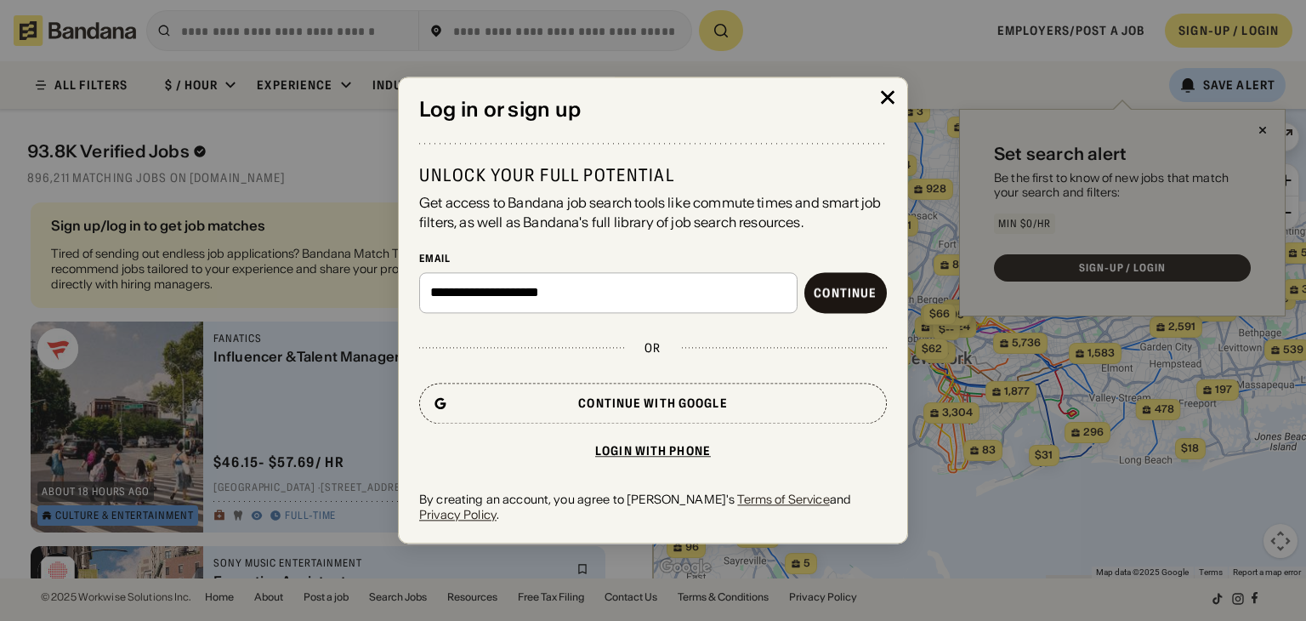 This screenshot has width=1306, height=621. I want to click on a: Privacy Policy, so click(457, 514).